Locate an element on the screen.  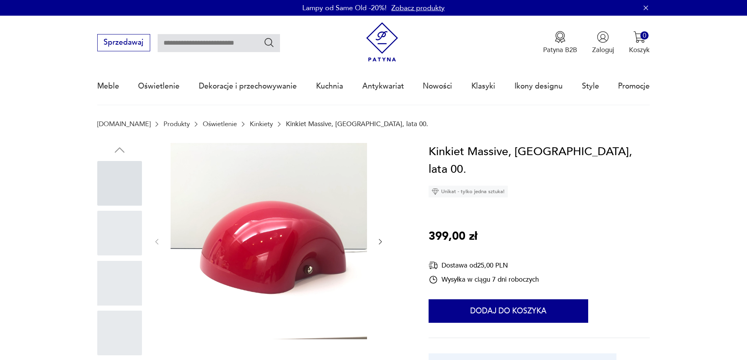
p: 399,00 zł is located at coordinates (453, 237).